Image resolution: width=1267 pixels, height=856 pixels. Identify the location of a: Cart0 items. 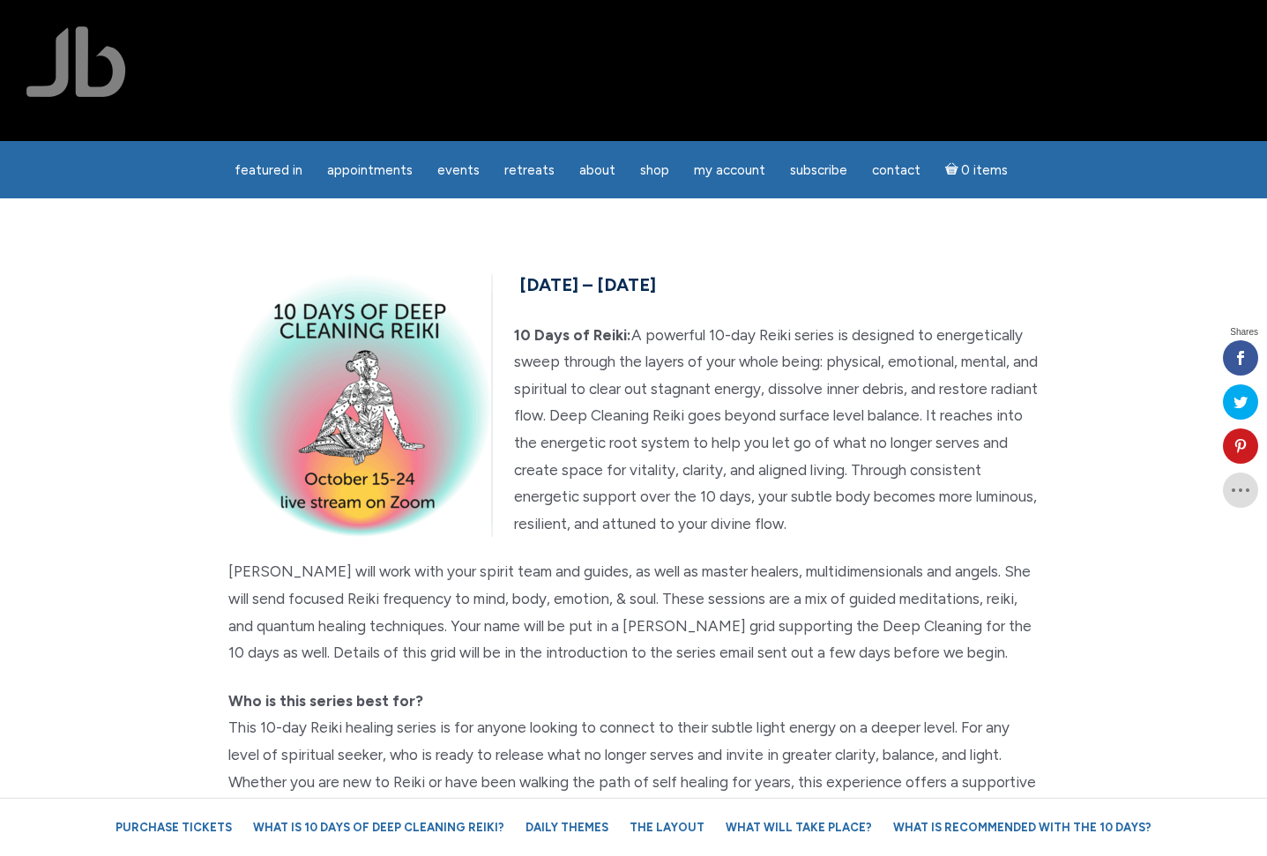
(977, 169).